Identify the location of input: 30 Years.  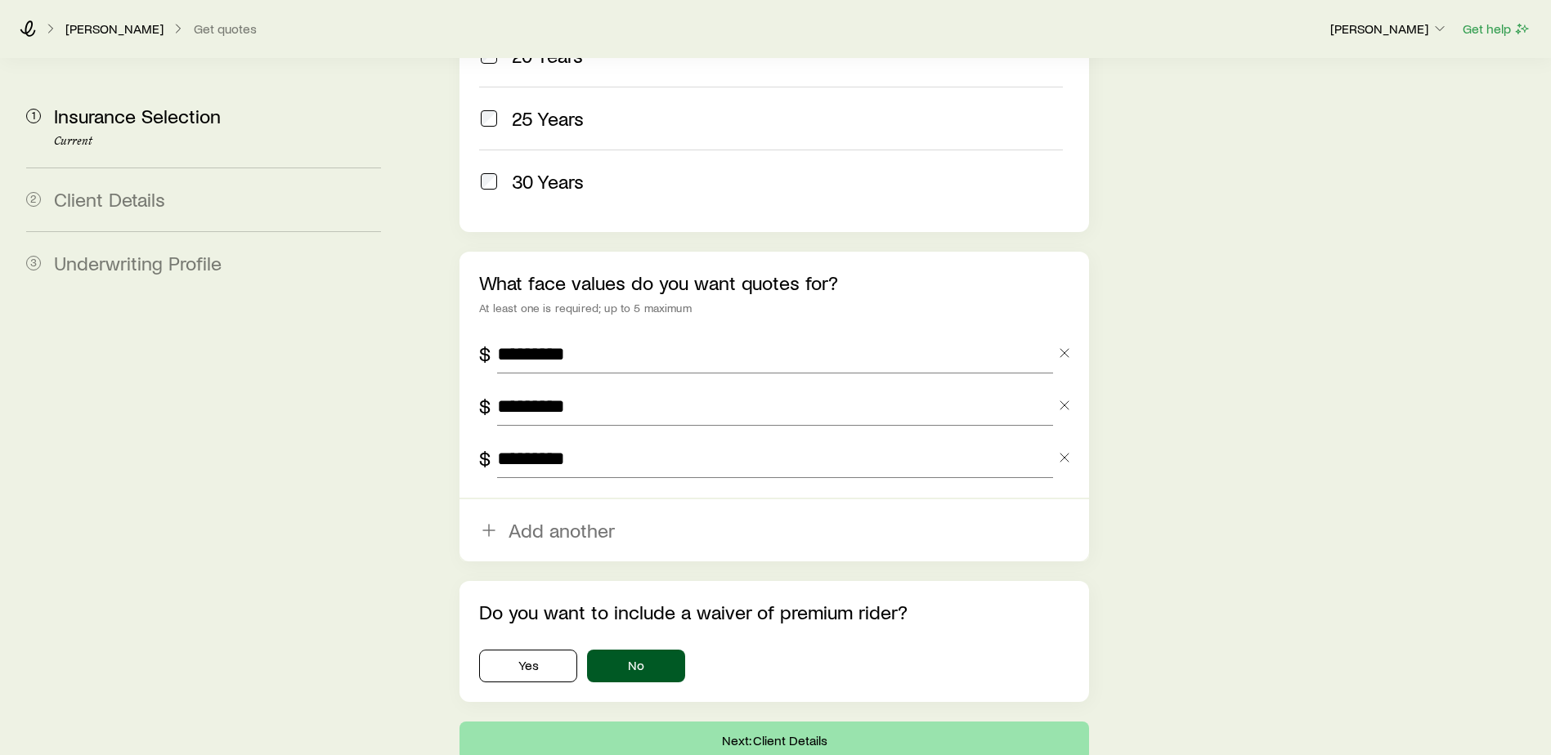
(489, 182).